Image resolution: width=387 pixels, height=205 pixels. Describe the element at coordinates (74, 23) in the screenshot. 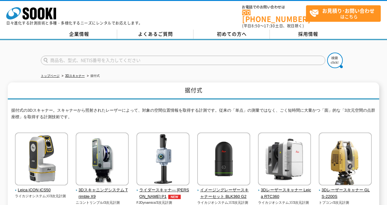

I see `p: 日々進化する計測技術と多種・多様化するニーズにレンタルでお応えします。` at that location.